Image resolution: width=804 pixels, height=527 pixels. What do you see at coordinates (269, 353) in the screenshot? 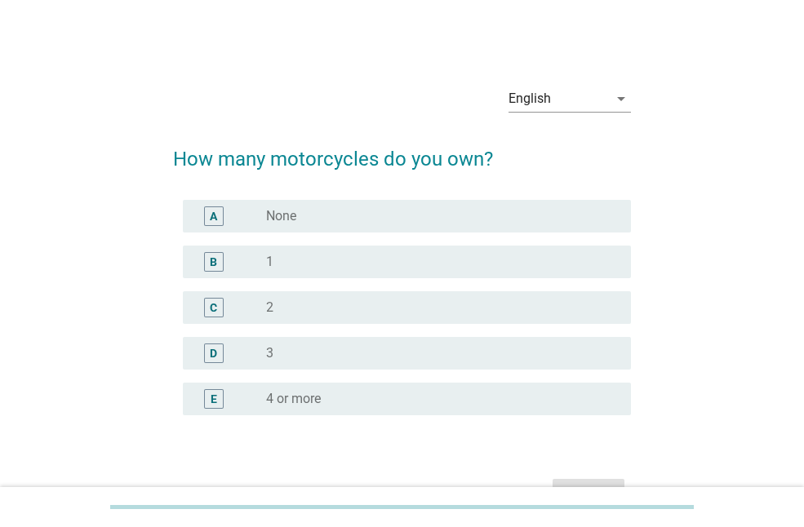
I see `label: 3` at bounding box center [269, 353].